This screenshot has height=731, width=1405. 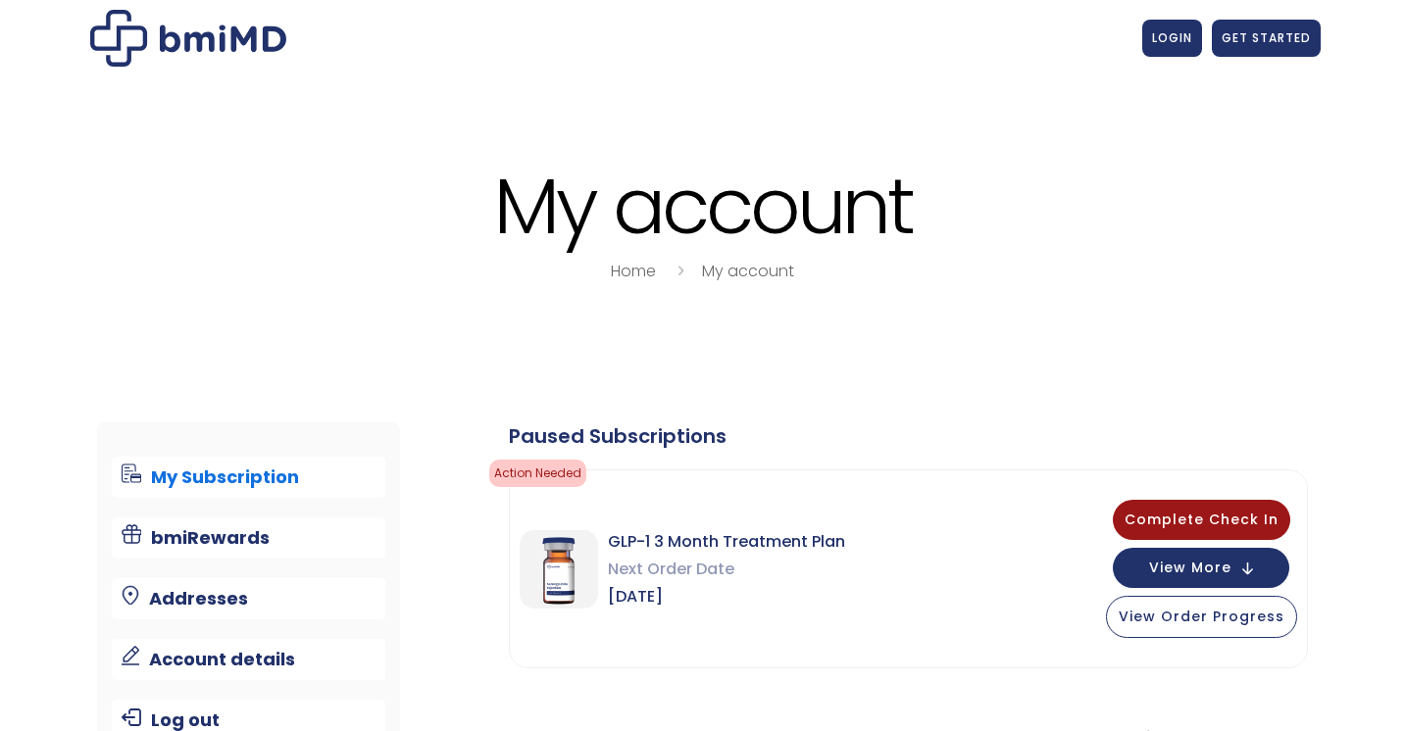 I want to click on button: View More, so click(x=1201, y=568).